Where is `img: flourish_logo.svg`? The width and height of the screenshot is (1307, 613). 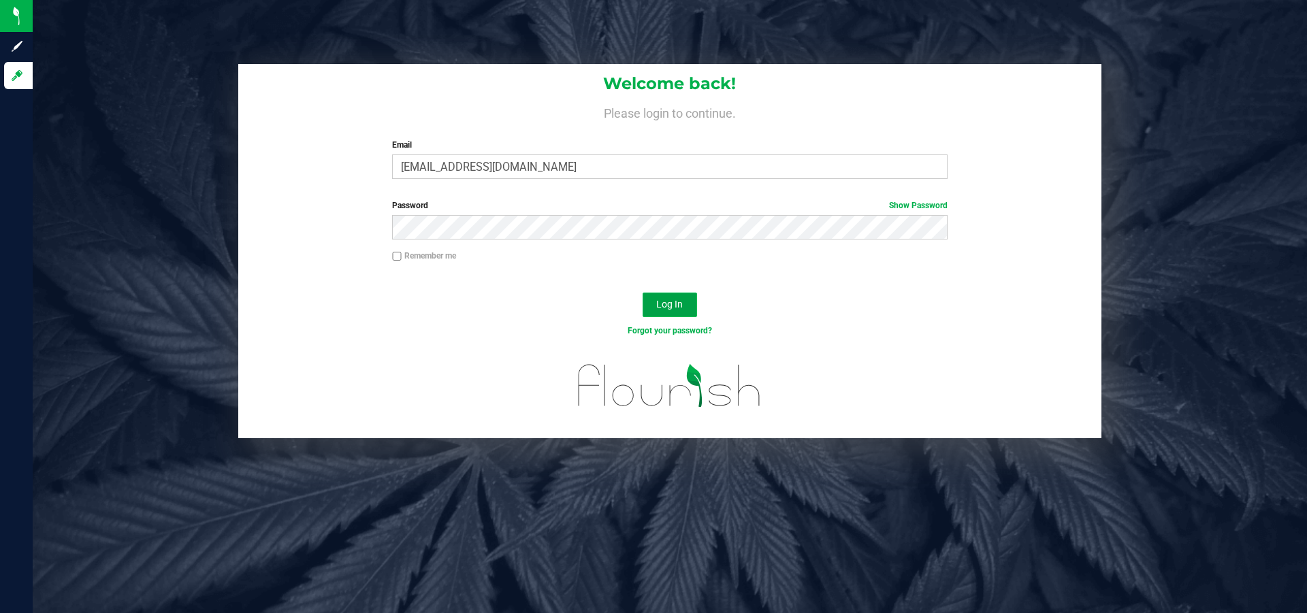
img: flourish_logo.svg is located at coordinates (669, 386).